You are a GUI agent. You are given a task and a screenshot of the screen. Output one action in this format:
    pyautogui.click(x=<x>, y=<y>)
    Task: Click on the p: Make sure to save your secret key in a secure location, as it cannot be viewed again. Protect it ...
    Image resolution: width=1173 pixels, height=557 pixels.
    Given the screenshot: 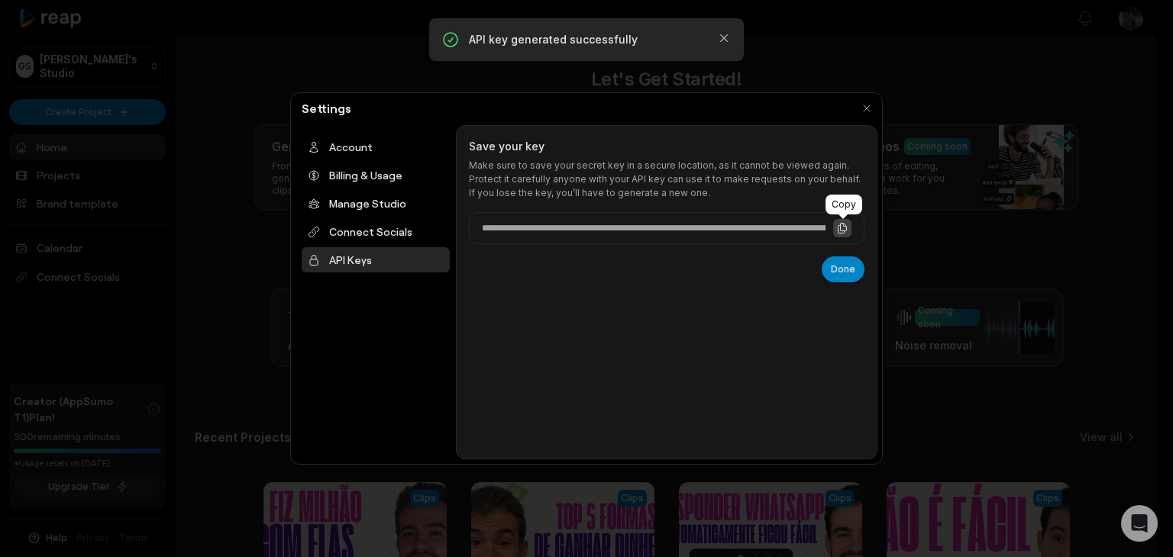 What is the action you would take?
    pyautogui.click(x=667, y=179)
    